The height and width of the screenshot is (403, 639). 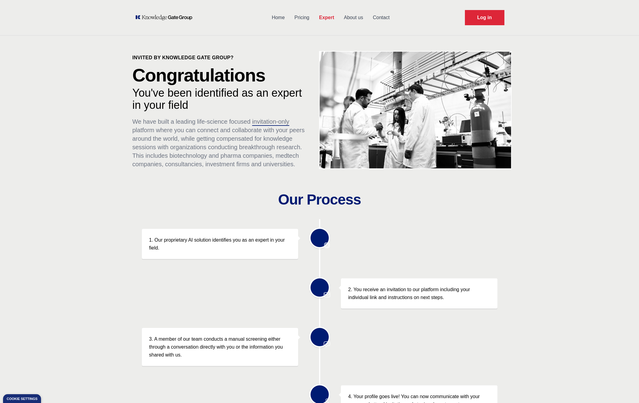 I want to click on a: About us, so click(x=353, y=18).